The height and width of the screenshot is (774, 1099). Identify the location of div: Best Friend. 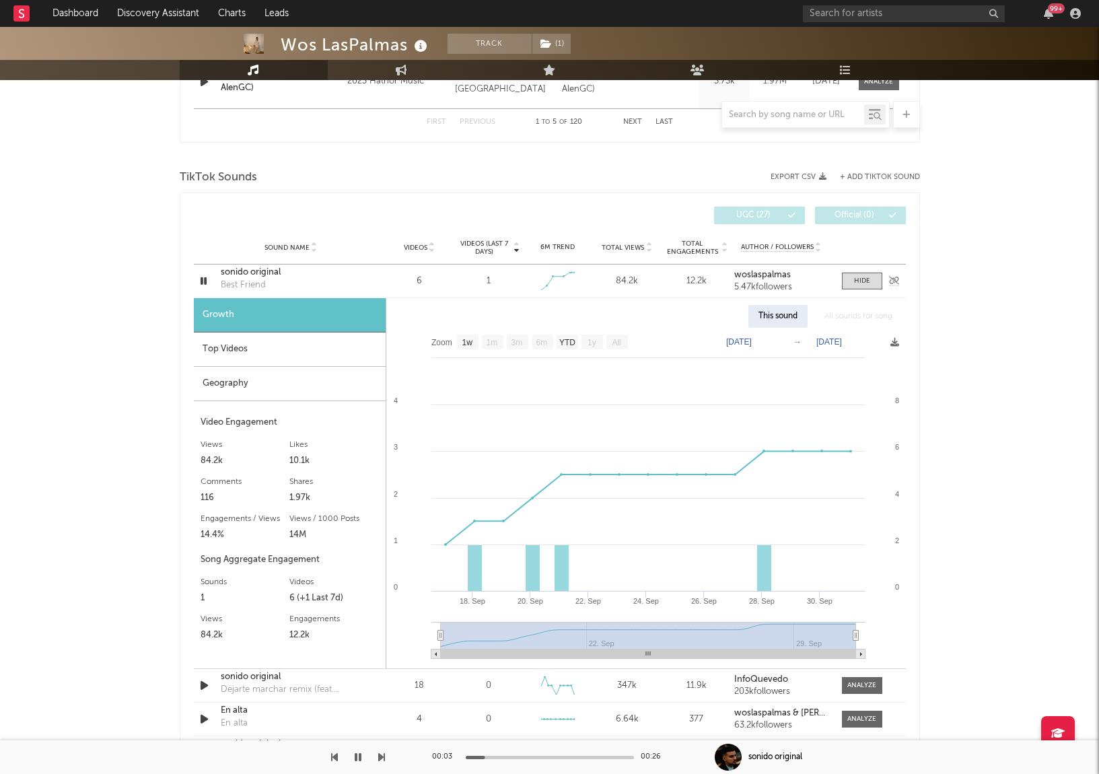
(243, 285).